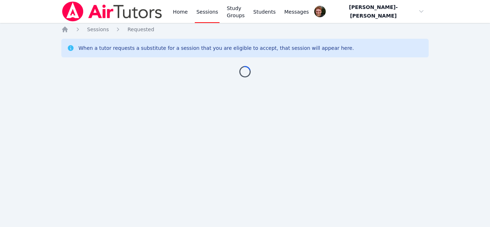  Describe the element at coordinates (297, 12) in the screenshot. I see `span: Messages` at that location.